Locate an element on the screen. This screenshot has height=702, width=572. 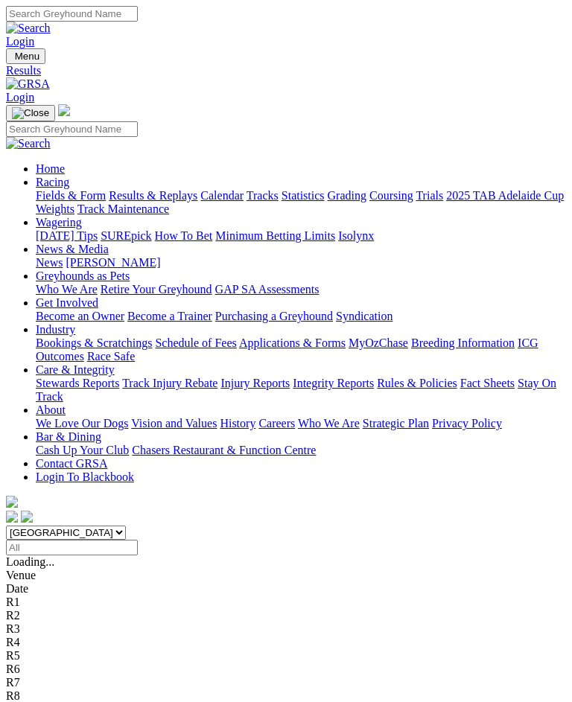
div: R7 is located at coordinates (286, 683).